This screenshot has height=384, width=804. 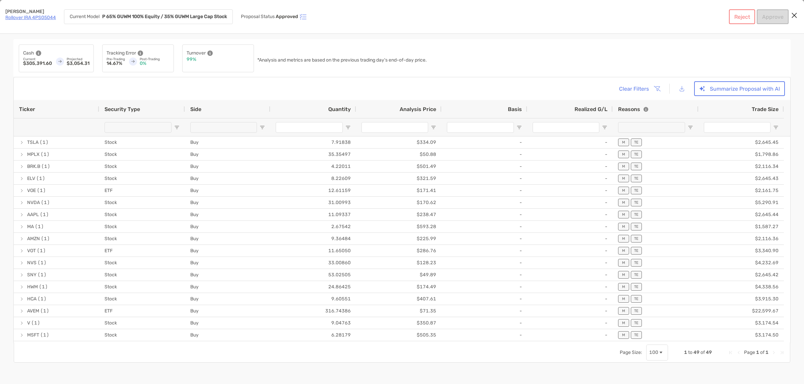 I want to click on div: 33.00860, so click(x=313, y=263).